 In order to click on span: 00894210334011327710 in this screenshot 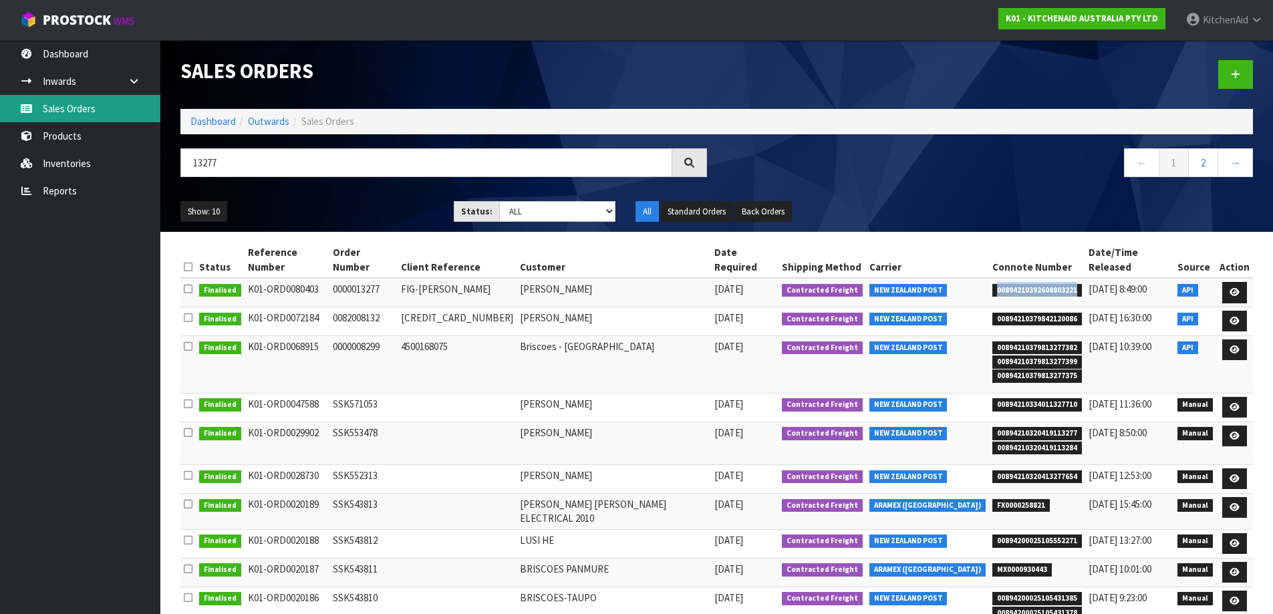, I will do `click(1037, 405)`.